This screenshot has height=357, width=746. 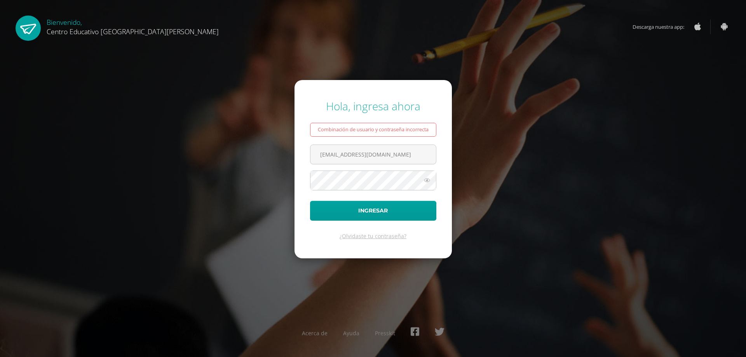 What do you see at coordinates (351, 333) in the screenshot?
I see `a: Ayuda` at bounding box center [351, 333].